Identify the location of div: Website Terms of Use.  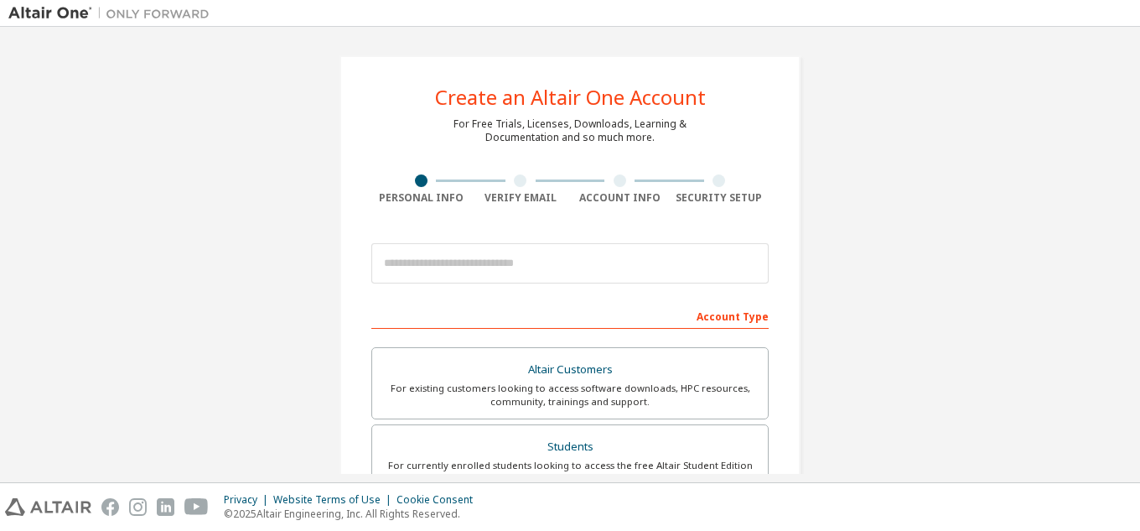
(334, 500).